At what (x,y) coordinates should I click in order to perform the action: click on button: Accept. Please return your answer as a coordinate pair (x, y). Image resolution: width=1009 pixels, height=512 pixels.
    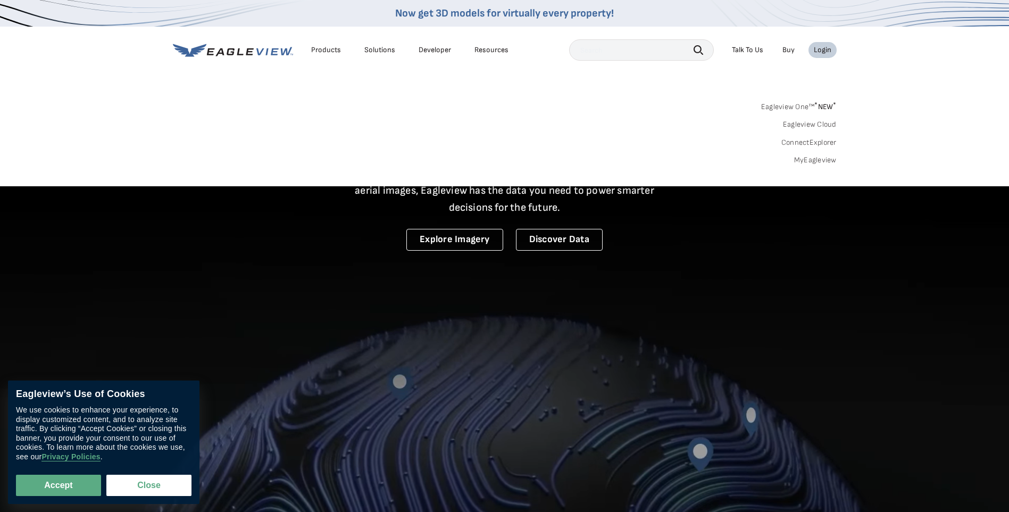
    Looking at the image, I should click on (59, 485).